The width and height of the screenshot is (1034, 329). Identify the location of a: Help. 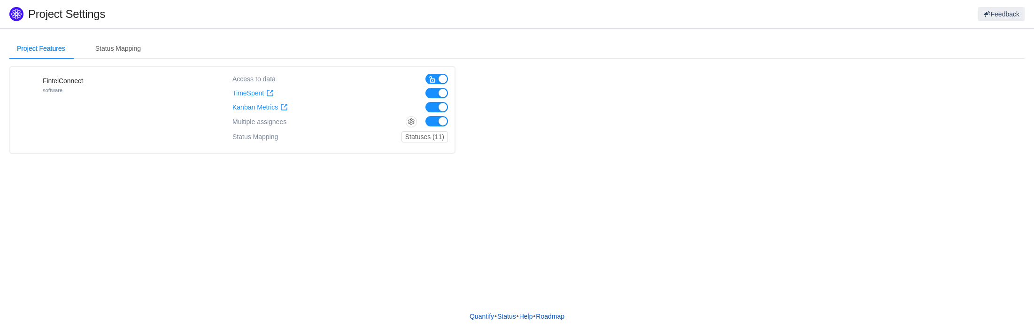
(526, 316).